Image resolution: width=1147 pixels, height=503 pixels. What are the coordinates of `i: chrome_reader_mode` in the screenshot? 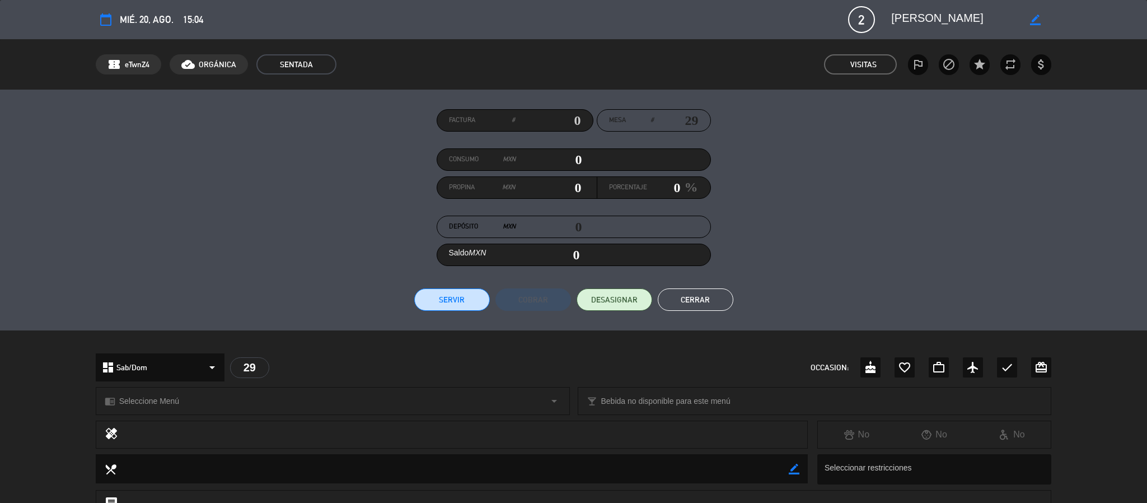 It's located at (110, 401).